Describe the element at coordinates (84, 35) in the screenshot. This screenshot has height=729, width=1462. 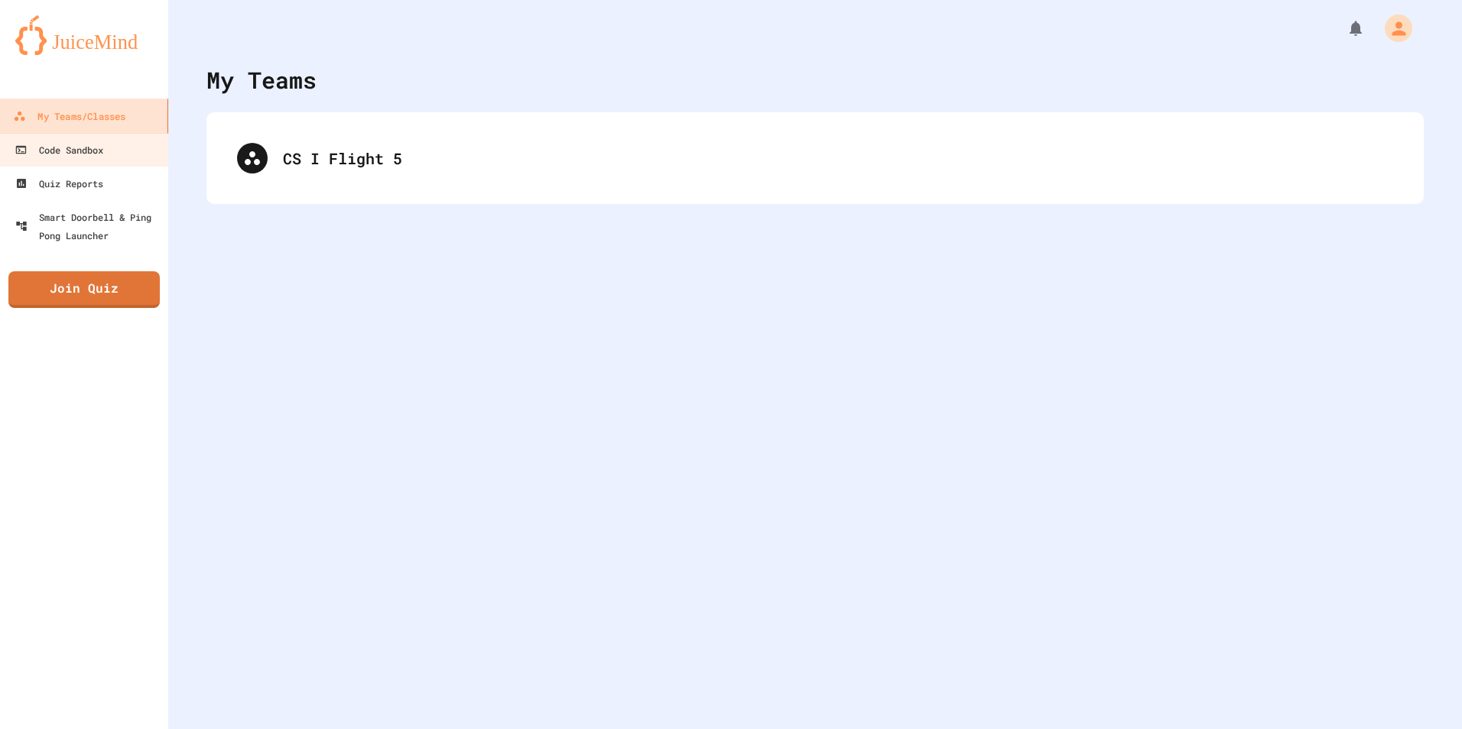
I see `img: logo-orange.svg` at that location.